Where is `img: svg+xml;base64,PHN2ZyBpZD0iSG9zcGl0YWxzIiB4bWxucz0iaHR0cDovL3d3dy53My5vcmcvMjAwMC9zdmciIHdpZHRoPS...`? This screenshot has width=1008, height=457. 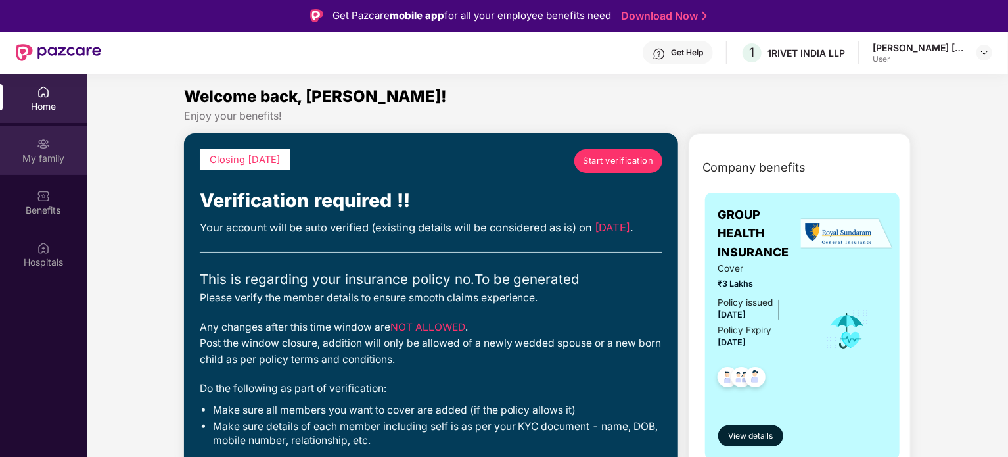 img: svg+xml;base64,PHN2ZyBpZD0iSG9zcGl0YWxzIiB4bWxucz0iaHR0cDovL3d3dy53My5vcmcvMjAwMC9zdmciIHdpZHRoPS... is located at coordinates (43, 248).